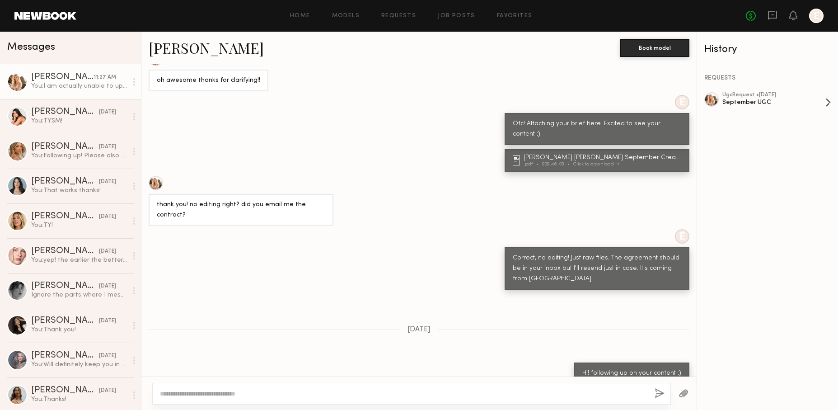  I want to click on a: Book model, so click(654, 47).